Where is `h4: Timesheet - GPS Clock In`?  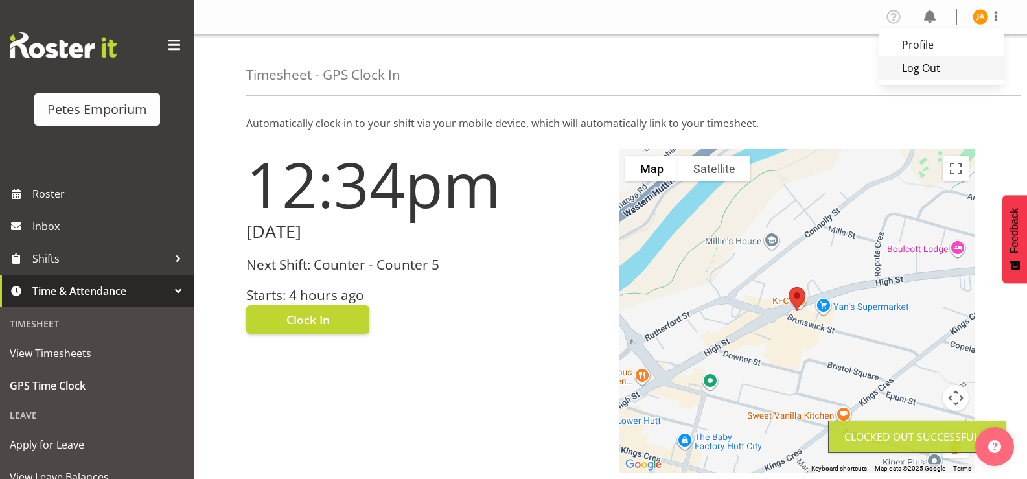 h4: Timesheet - GPS Clock In is located at coordinates (323, 75).